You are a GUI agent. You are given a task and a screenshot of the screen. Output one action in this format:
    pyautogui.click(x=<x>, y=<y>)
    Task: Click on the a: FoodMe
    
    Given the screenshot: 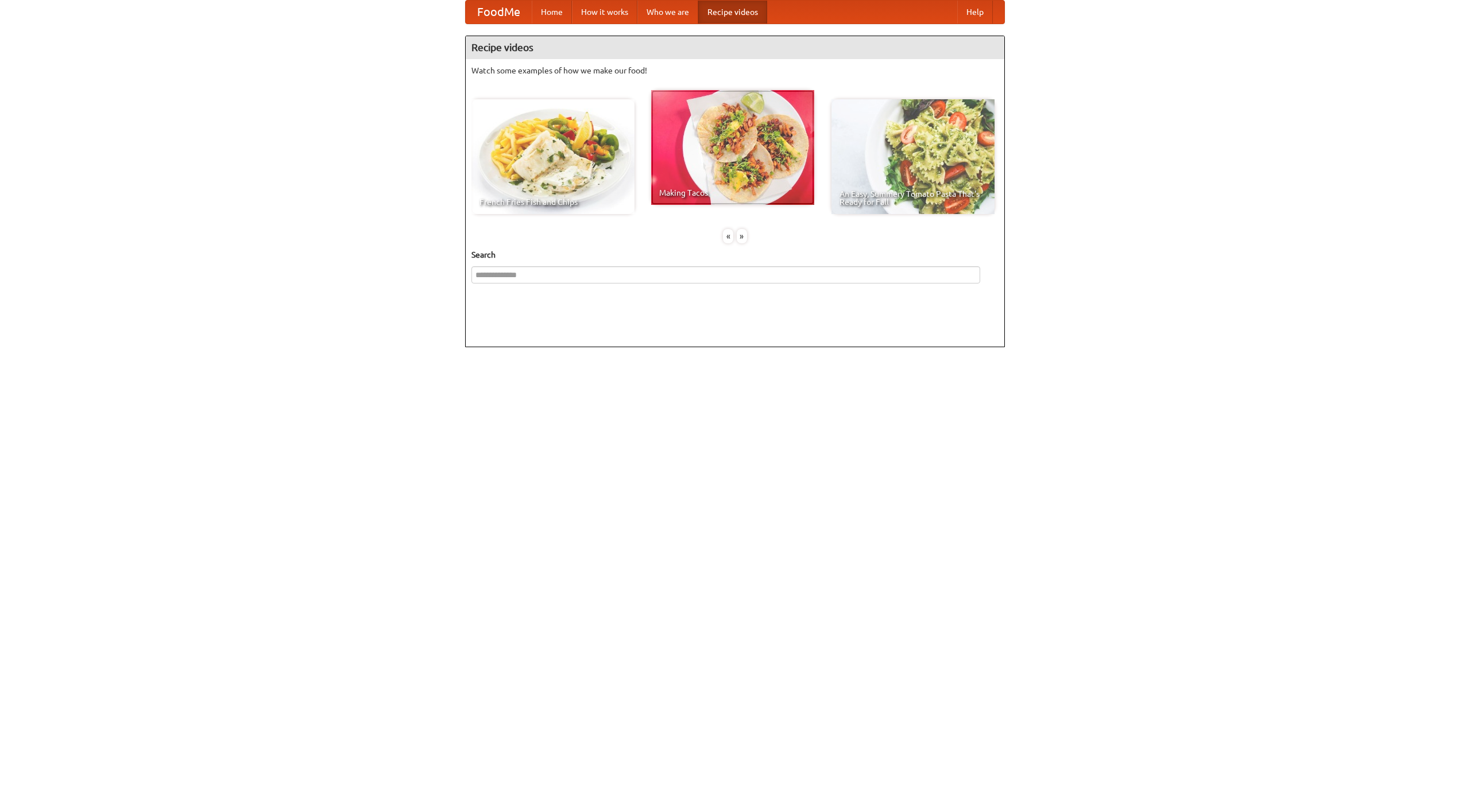 What is the action you would take?
    pyautogui.click(x=498, y=12)
    